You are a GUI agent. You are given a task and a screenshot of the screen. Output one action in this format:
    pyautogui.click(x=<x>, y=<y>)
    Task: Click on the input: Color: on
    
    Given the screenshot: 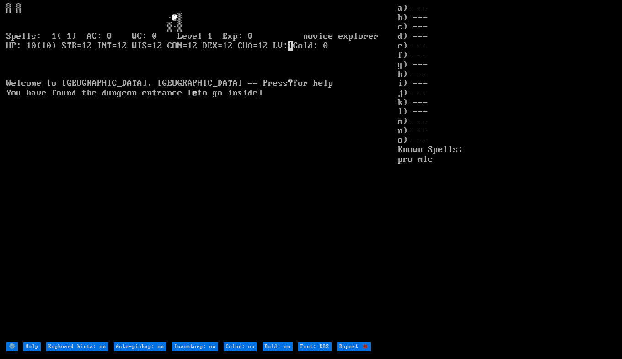 What is the action you would take?
    pyautogui.click(x=240, y=347)
    